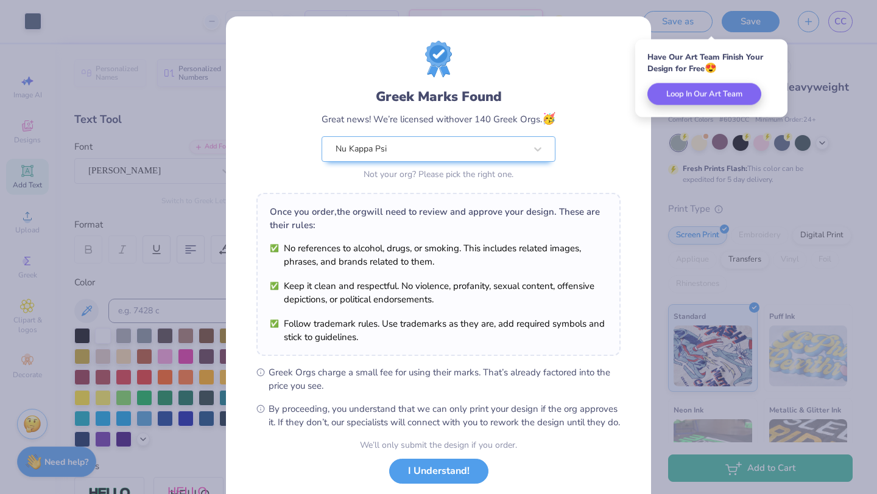 The width and height of the screenshot is (877, 494). What do you see at coordinates (438, 445) in the screenshot?
I see `div: We’ll only submit the design if you order.` at bounding box center [438, 445].